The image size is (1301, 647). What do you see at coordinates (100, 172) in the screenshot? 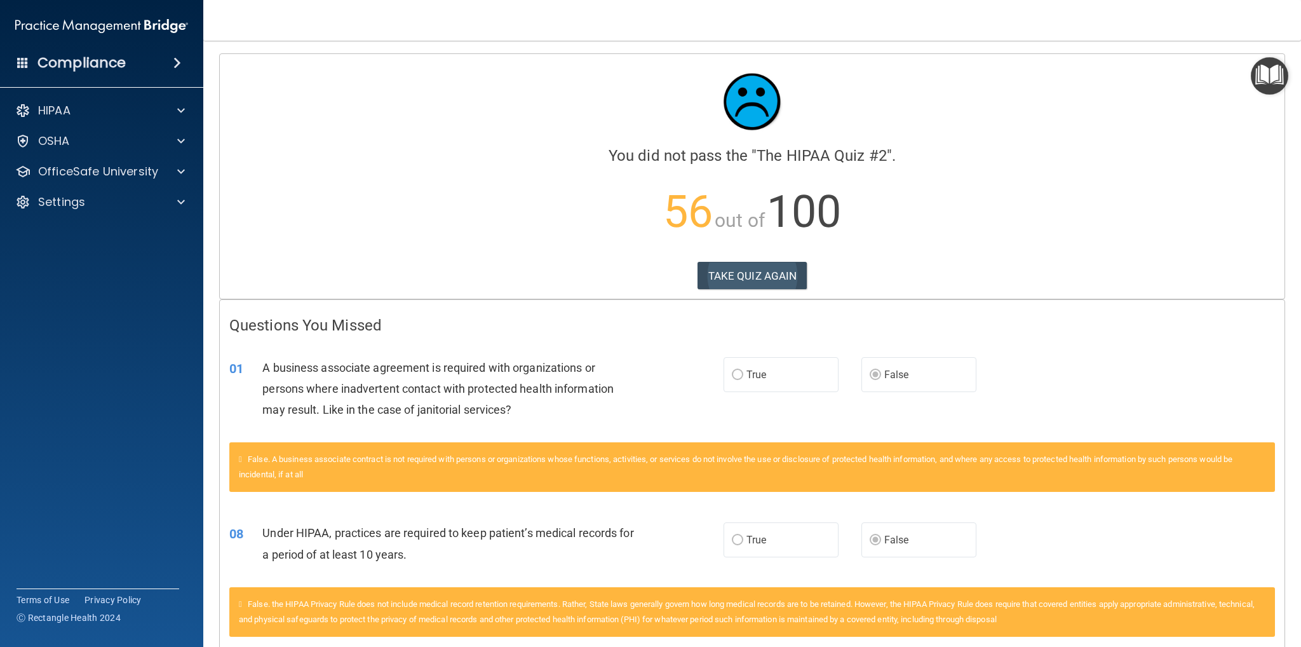
I see `a: OfficeSafe University` at bounding box center [100, 172].